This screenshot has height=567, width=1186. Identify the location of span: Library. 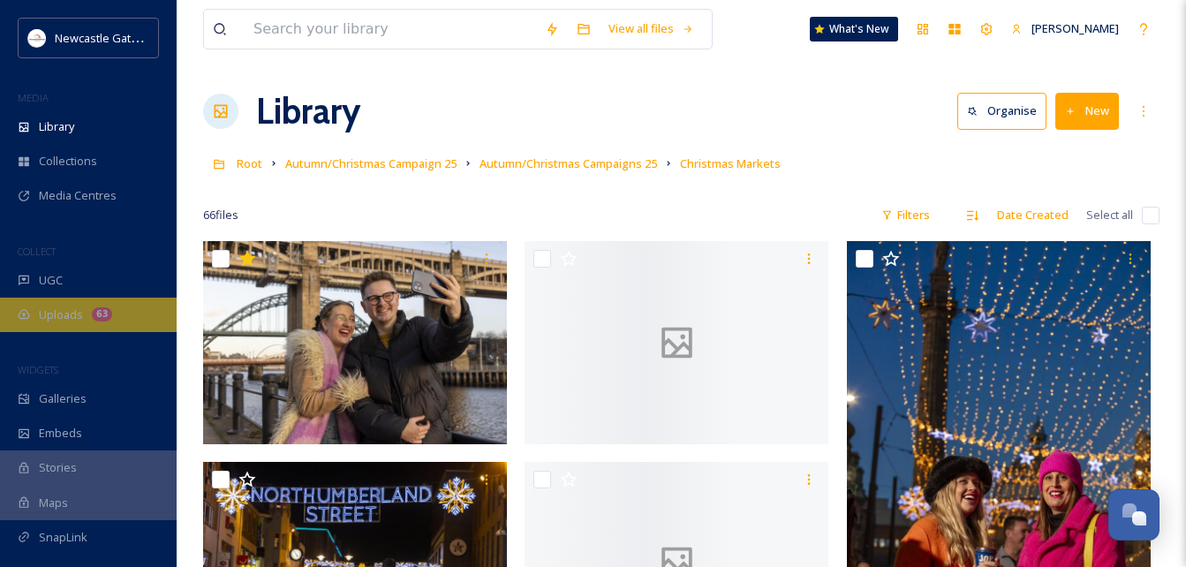
(56, 126).